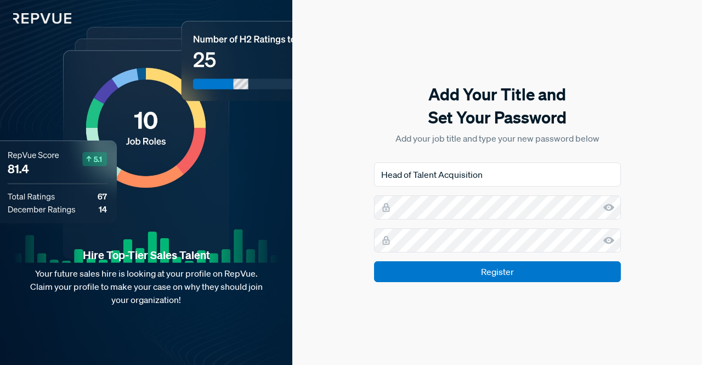 This screenshot has height=365, width=702. What do you see at coordinates (146, 255) in the screenshot?
I see `strong: Hire Top-Tier Sales Talent` at bounding box center [146, 255].